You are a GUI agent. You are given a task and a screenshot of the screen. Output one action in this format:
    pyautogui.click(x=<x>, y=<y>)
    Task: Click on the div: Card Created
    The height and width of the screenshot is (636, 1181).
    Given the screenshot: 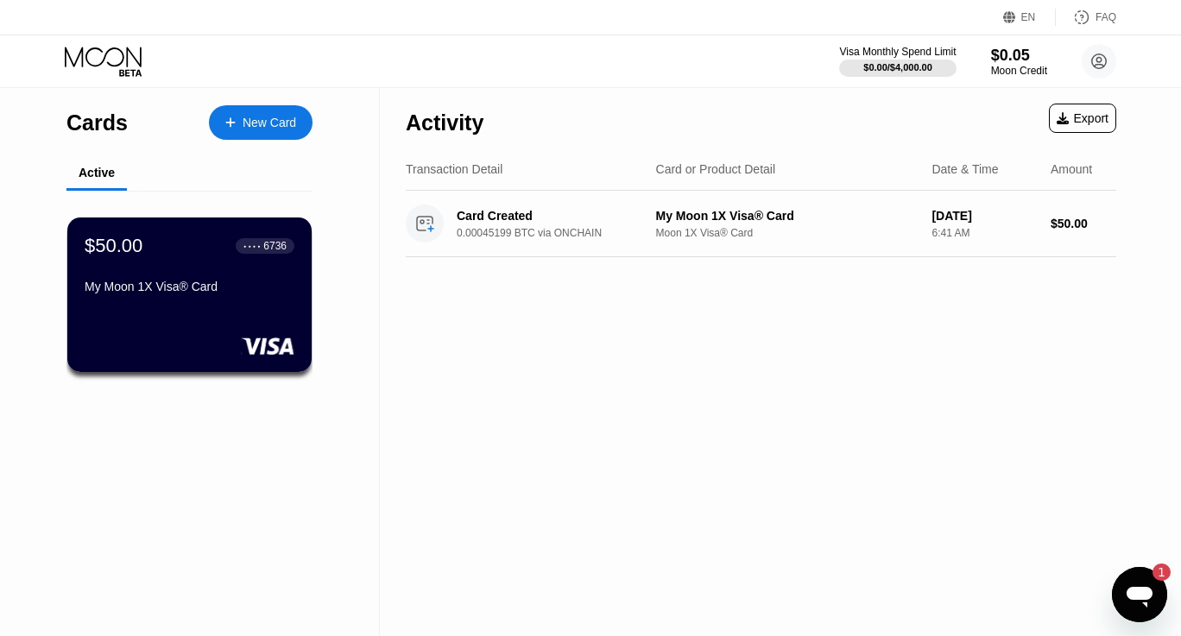 What is the action you would take?
    pyautogui.click(x=555, y=216)
    